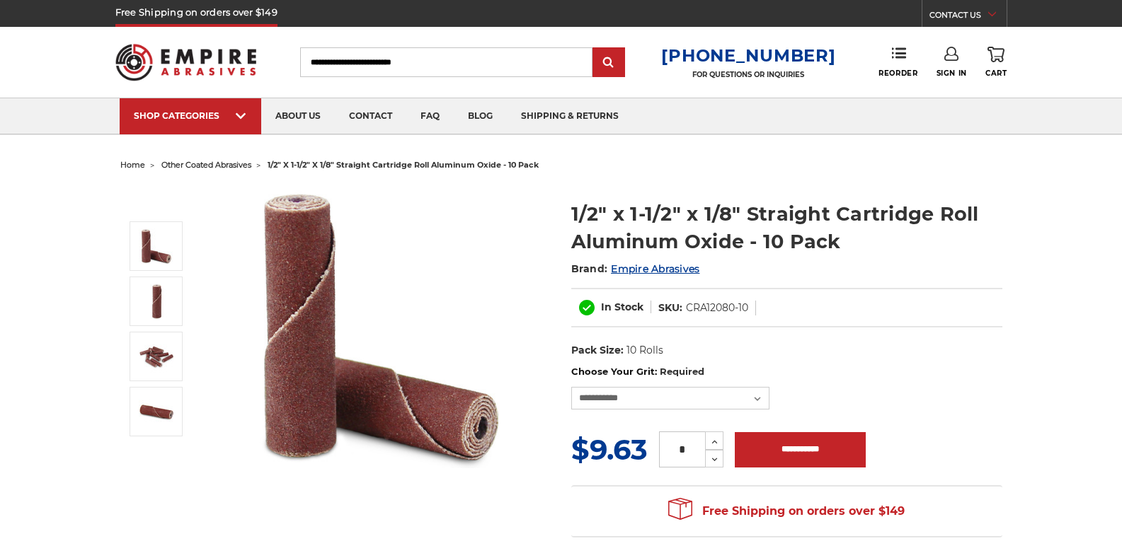 This screenshot has height=541, width=1122. Describe the element at coordinates (897, 73) in the screenshot. I see `span: Reorder` at that location.